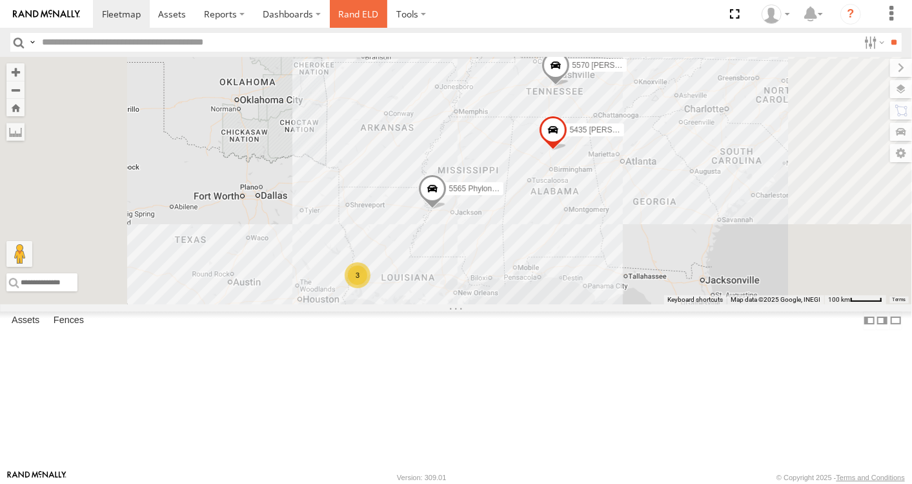 This screenshot has height=484, width=912. What do you see at coordinates (37, 477) in the screenshot?
I see `a: Visit our Website` at bounding box center [37, 477].